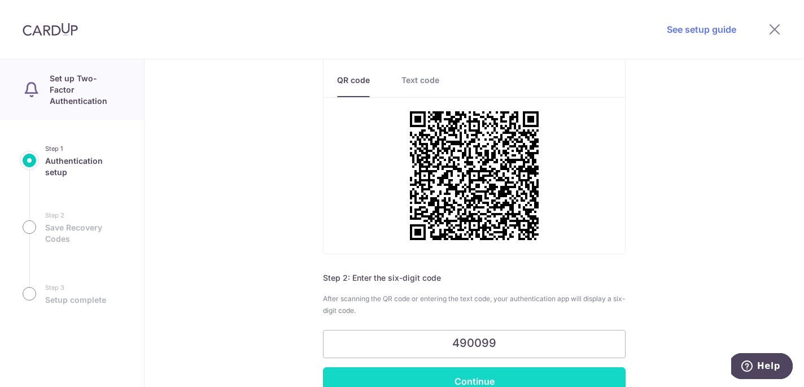 The width and height of the screenshot is (804, 387). What do you see at coordinates (83, 233) in the screenshot?
I see `span: Save Recovery Codes` at bounding box center [83, 233].